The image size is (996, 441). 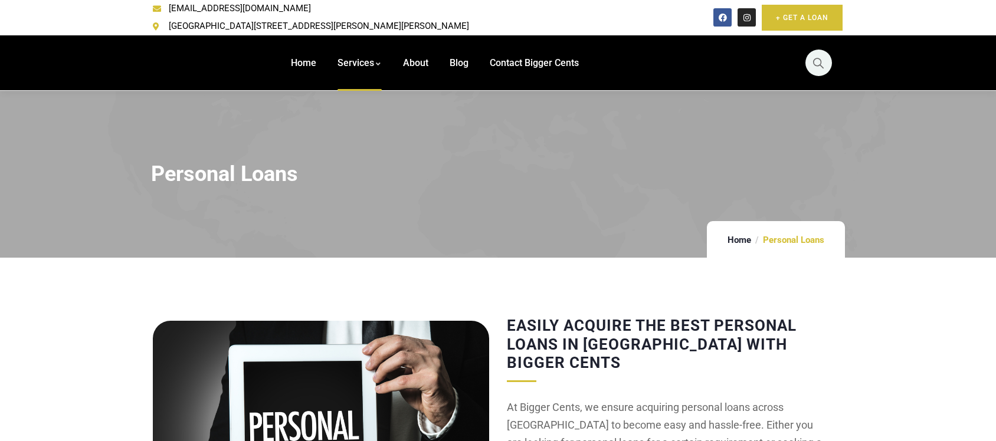 I want to click on a: Services, so click(x=359, y=63).